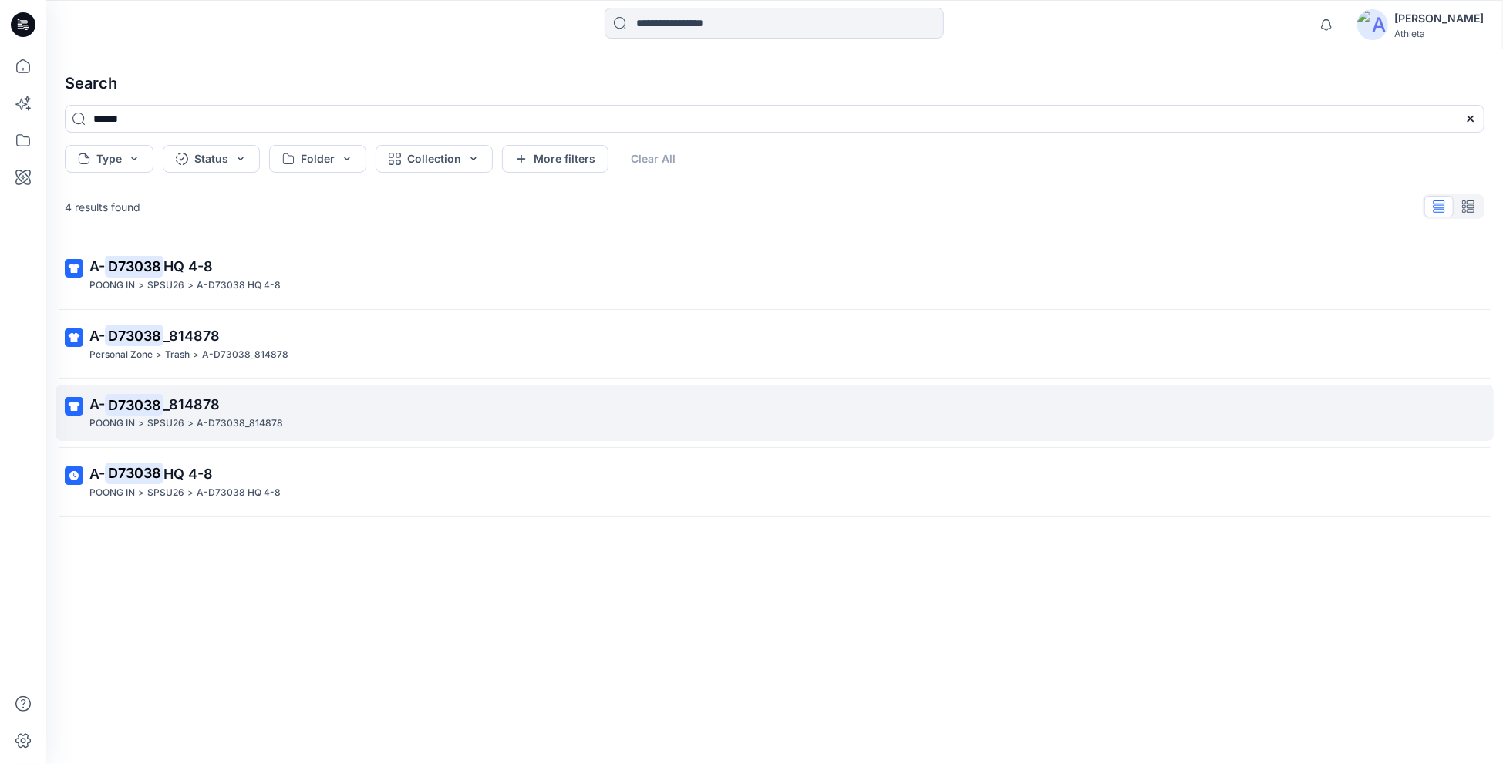 The width and height of the screenshot is (1503, 764). I want to click on button: Folder, so click(318, 159).